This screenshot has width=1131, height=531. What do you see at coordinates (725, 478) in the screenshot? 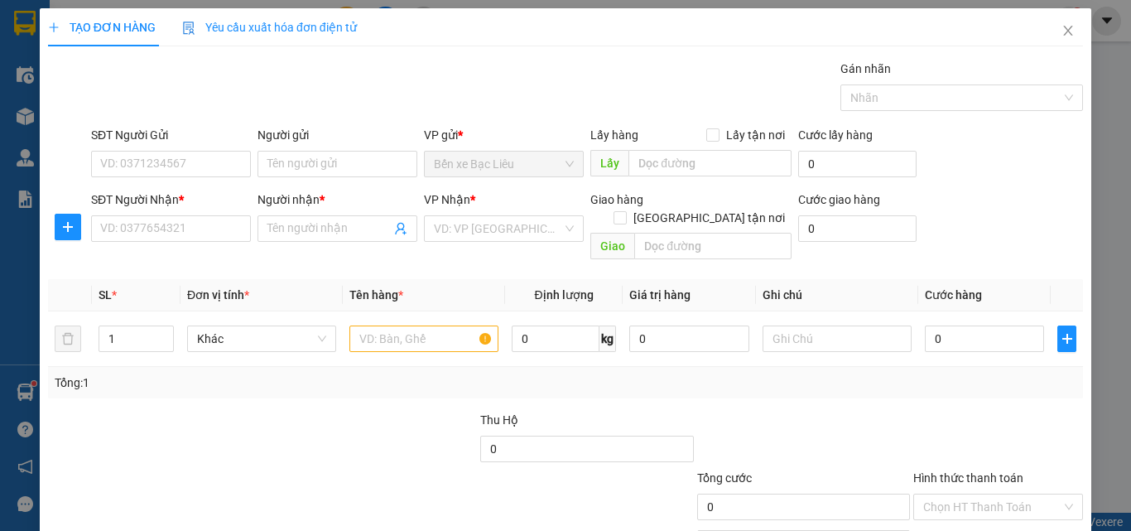
I see `span: Tổng cước` at bounding box center [725, 478].